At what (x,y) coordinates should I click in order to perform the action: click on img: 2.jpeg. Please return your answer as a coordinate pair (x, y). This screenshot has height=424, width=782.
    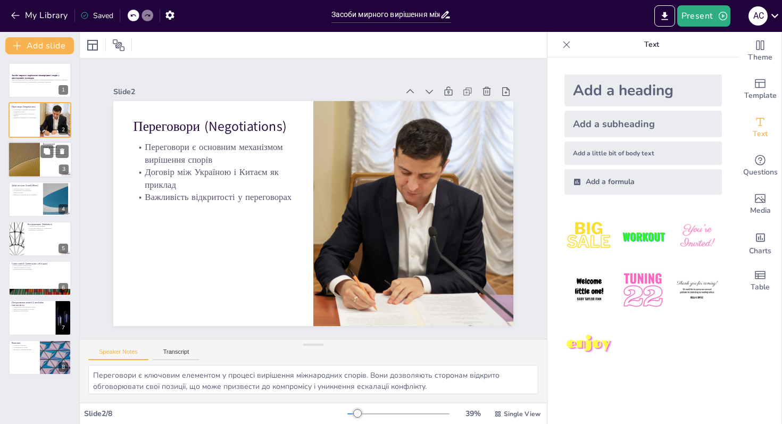
    Looking at the image, I should click on (642, 236).